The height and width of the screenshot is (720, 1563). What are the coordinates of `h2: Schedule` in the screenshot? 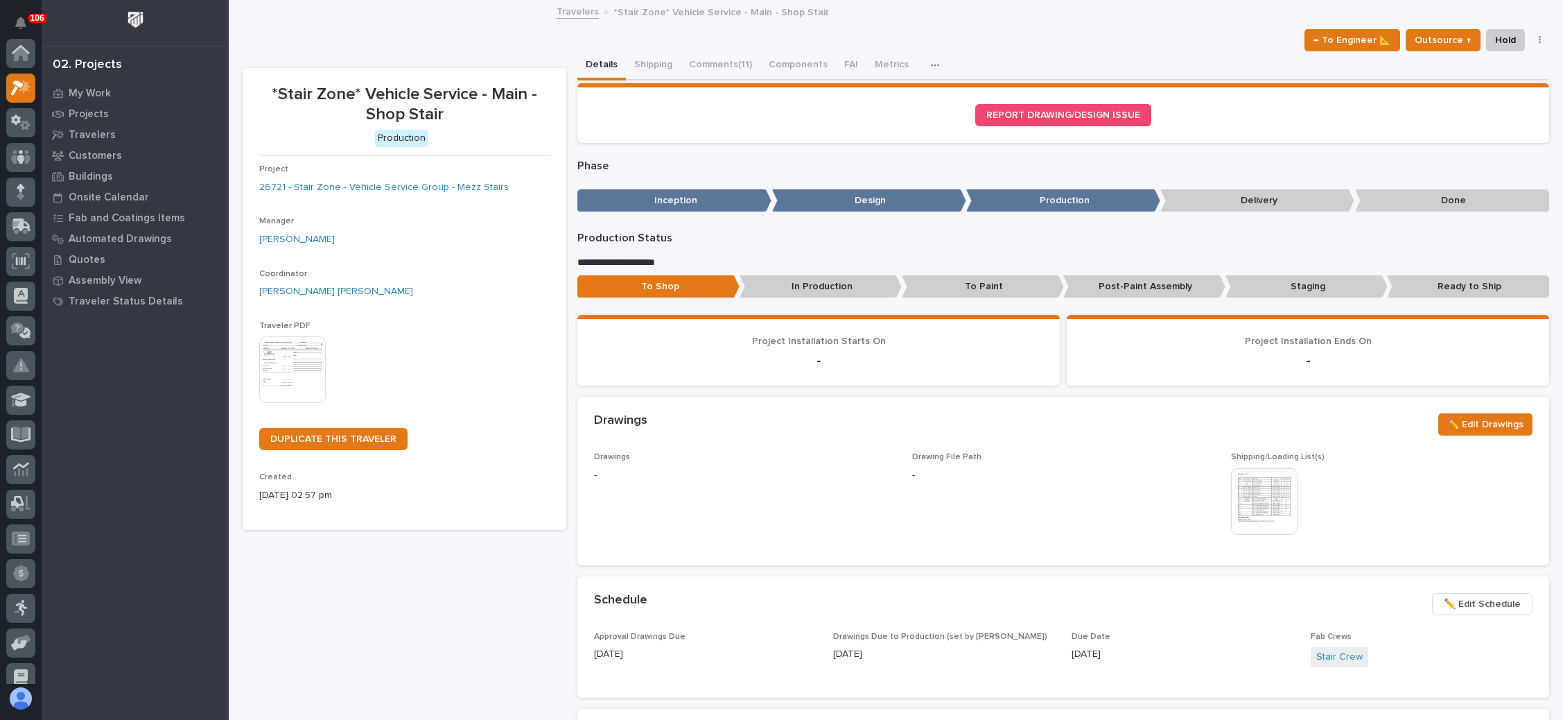 It's located at (620, 600).